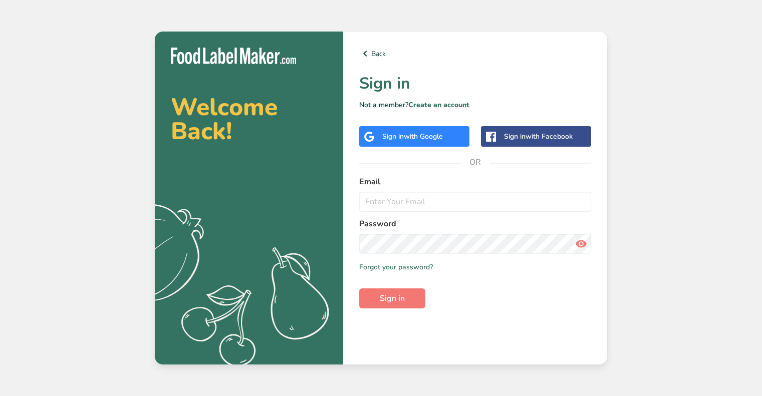 This screenshot has width=762, height=396. Describe the element at coordinates (475, 182) in the screenshot. I see `label: Email` at that location.